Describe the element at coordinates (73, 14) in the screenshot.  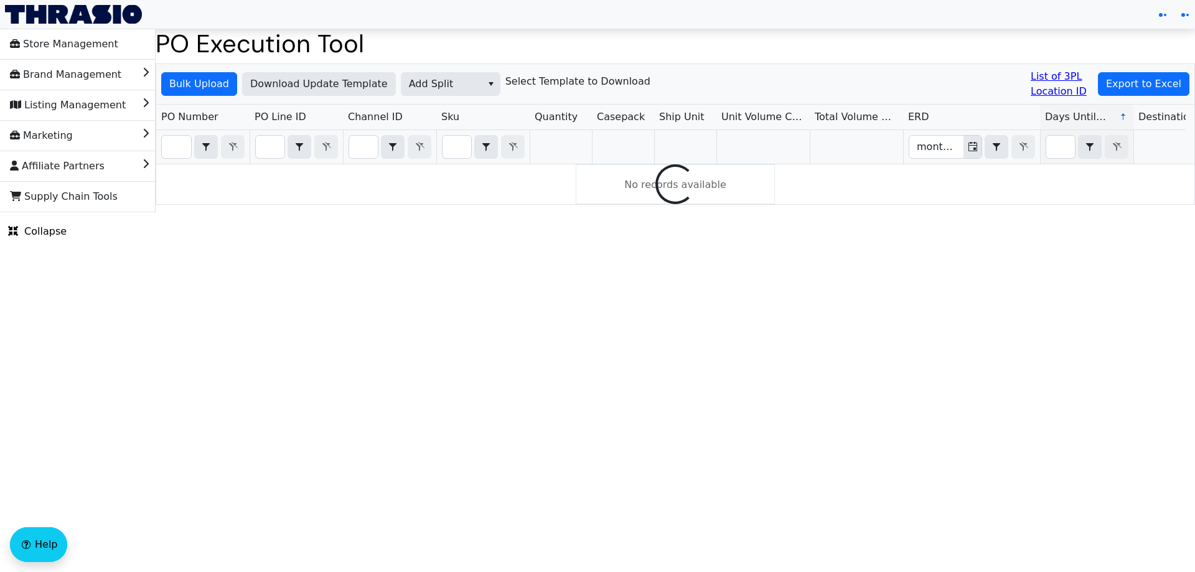
I see `a: Thrasio Logo` at that location.